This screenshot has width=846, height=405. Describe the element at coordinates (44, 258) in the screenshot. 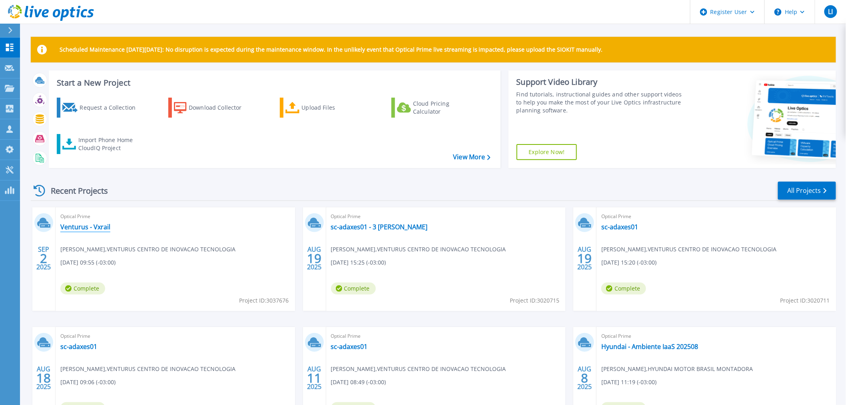

I see `div: SEP 2025` at that location.